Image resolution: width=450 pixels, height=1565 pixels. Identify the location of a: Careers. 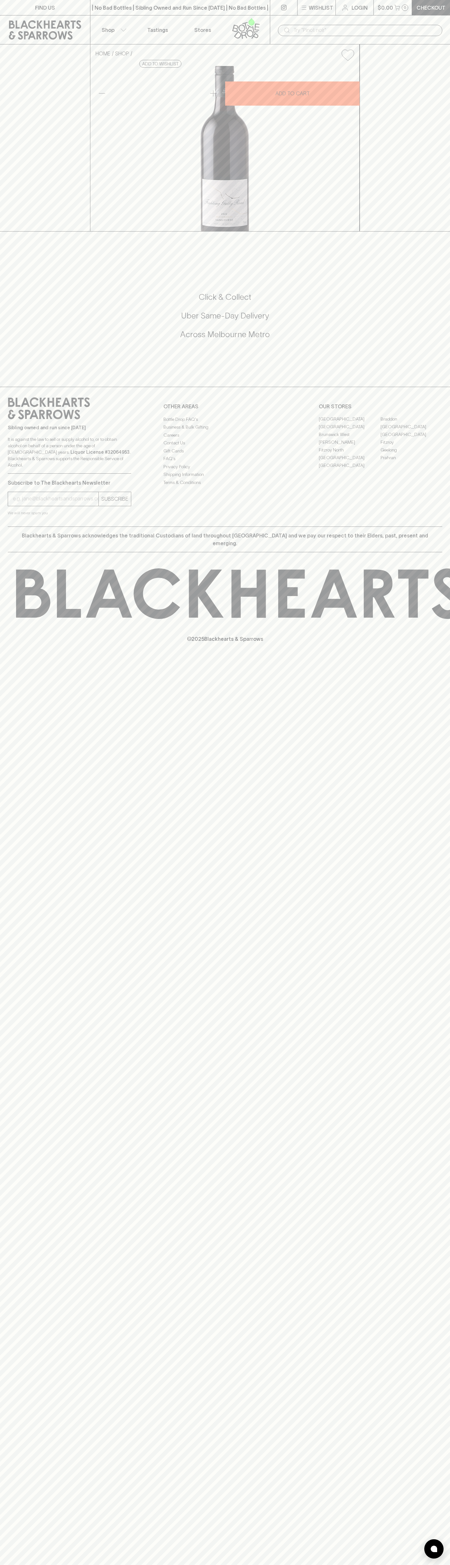
(225, 435).